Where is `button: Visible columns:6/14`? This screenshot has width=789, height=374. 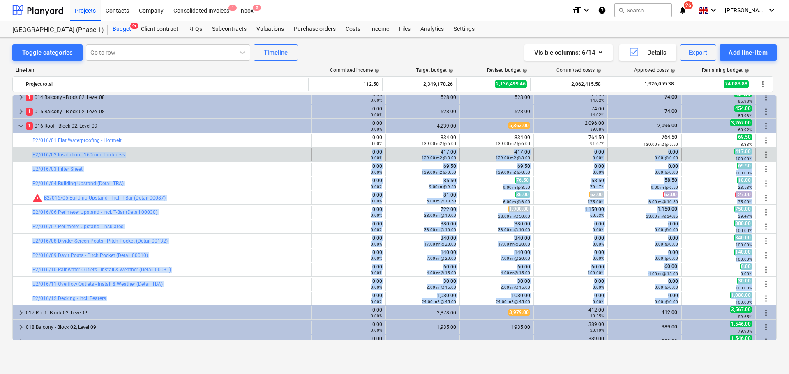 button: Visible columns:6/14 is located at coordinates (568, 53).